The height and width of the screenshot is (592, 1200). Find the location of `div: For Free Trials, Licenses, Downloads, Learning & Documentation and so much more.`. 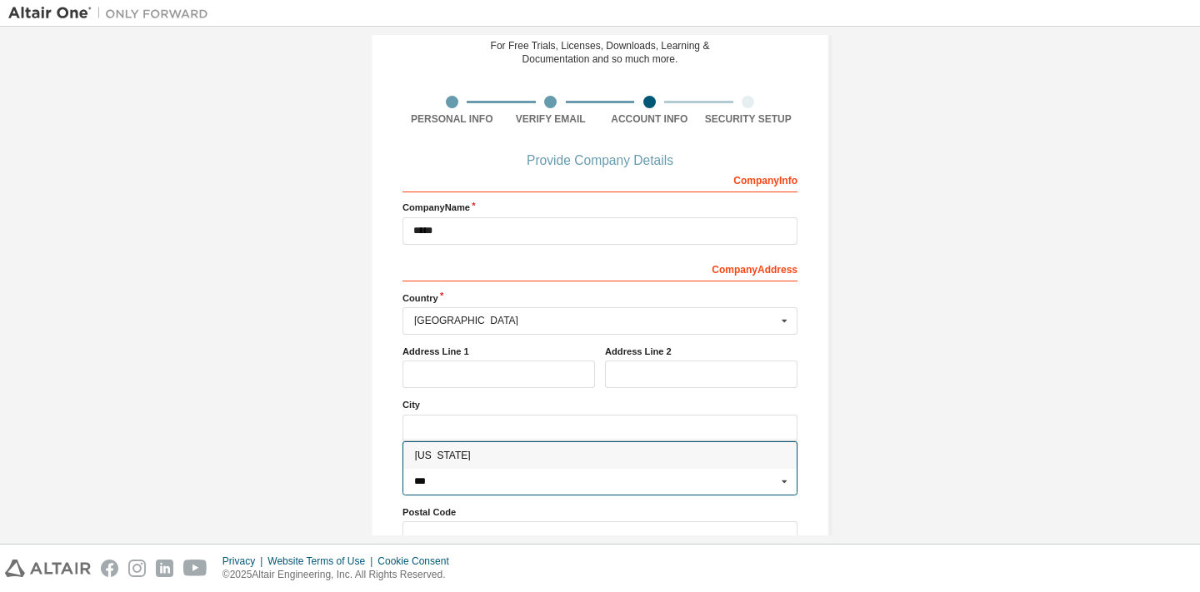

div: For Free Trials, Licenses, Downloads, Learning & Documentation and so much more. is located at coordinates (600, 52).